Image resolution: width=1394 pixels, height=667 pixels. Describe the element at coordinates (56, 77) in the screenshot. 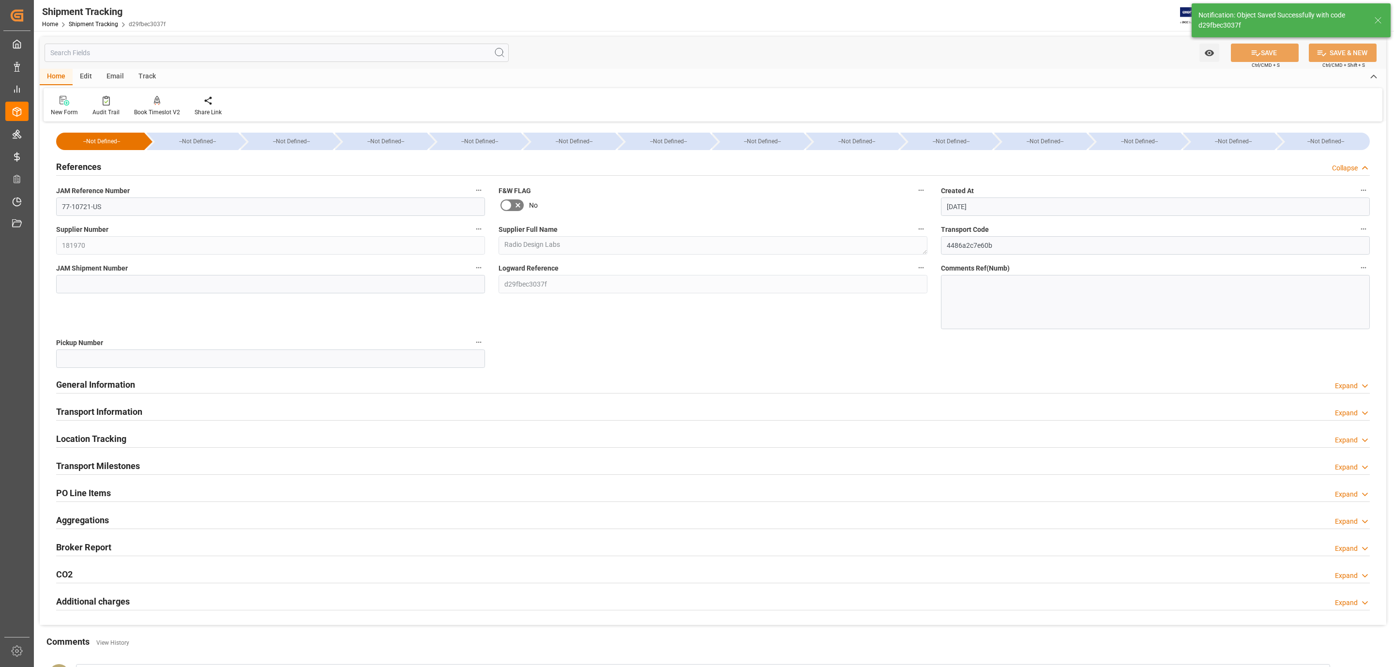

I see `div: Home` at that location.